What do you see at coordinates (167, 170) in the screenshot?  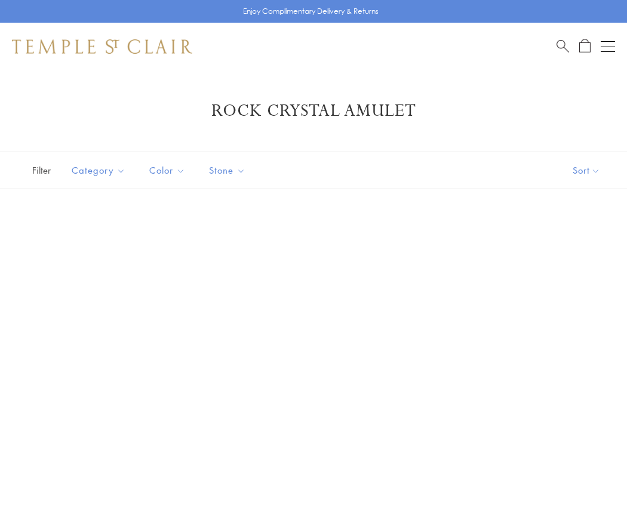 I see `button: Color` at bounding box center [167, 170].